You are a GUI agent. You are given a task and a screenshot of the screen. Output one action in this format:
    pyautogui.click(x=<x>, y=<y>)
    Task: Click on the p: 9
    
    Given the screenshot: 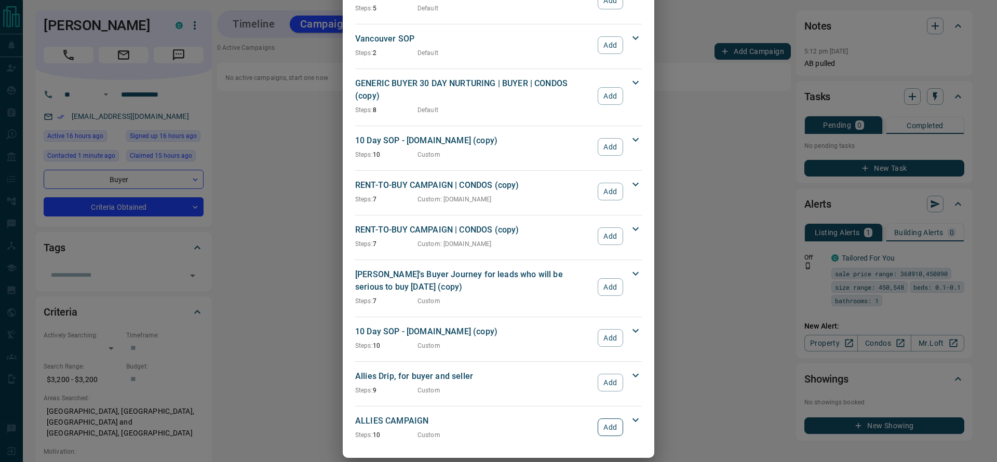 What is the action you would take?
    pyautogui.click(x=386, y=390)
    